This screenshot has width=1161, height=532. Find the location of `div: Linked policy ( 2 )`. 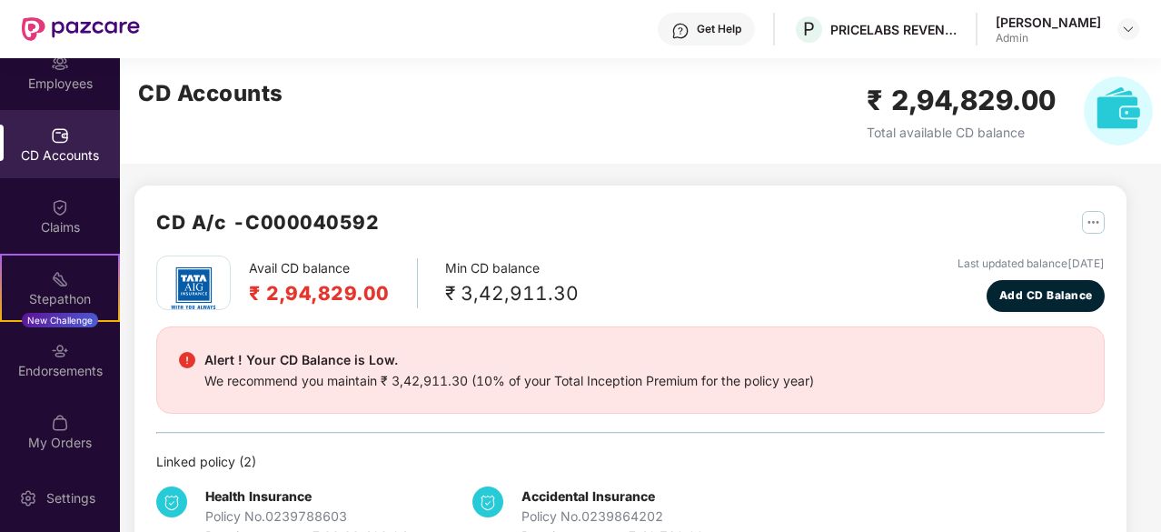

div: Linked policy ( 2 ) is located at coordinates (631, 462).